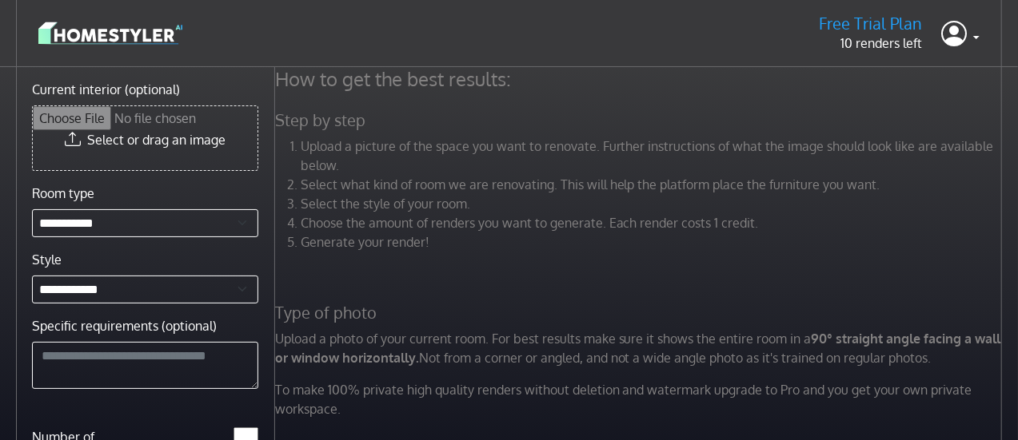 This screenshot has height=440, width=1018. Describe the element at coordinates (653, 223) in the screenshot. I see `li: Choose the amount of renders you want to generate. Each render costs 1 credit.` at that location.